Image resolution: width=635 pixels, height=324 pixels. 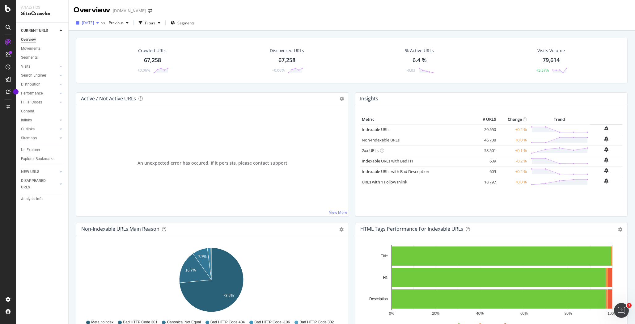 What do you see at coordinates (108, 99) in the screenshot?
I see `h4: Active / Not Active URLs` at bounding box center [108, 99].